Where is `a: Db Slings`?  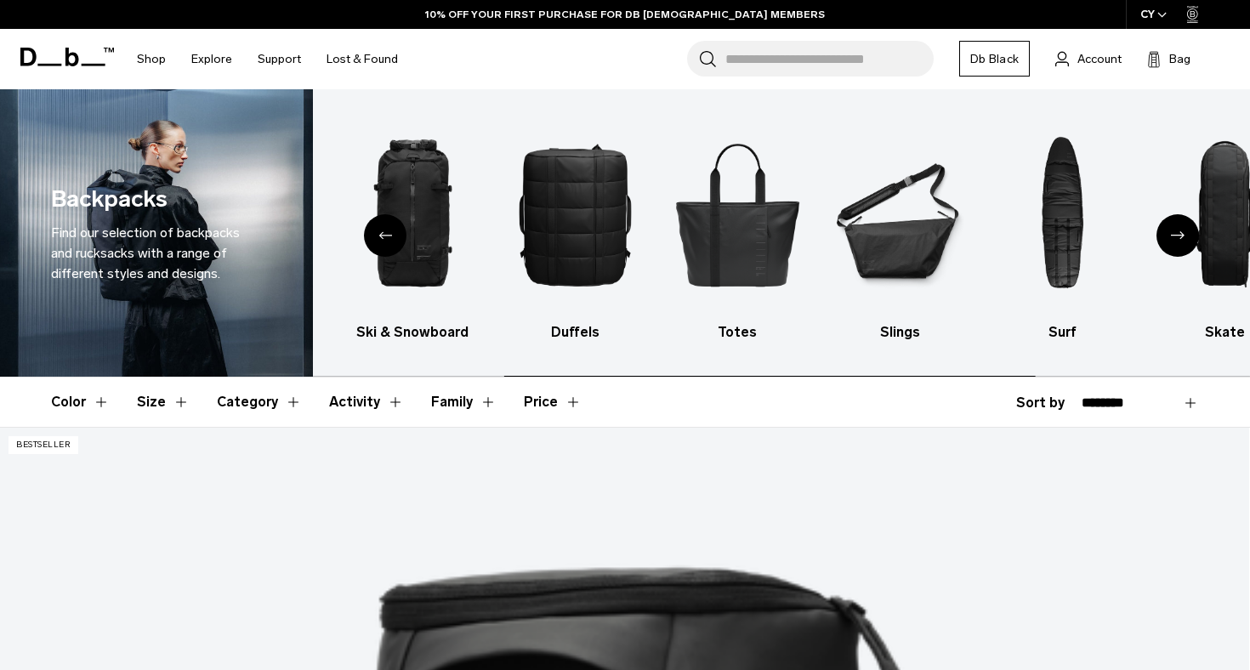 a: Db Slings is located at coordinates (899, 229).